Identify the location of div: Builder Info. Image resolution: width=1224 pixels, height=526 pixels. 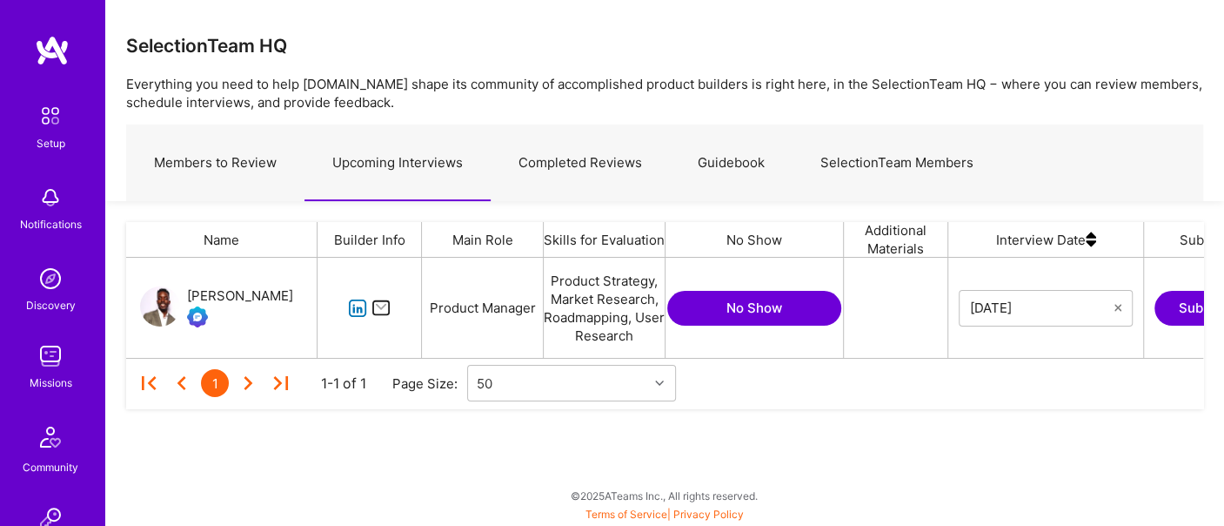
(370, 239).